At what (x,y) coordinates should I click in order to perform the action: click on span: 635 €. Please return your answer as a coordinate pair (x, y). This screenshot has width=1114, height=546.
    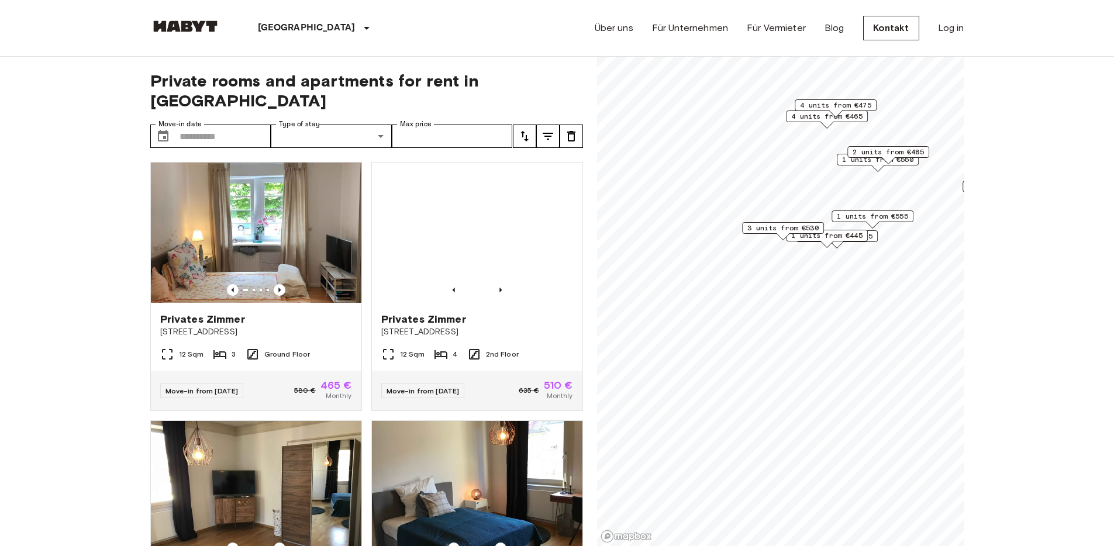
    Looking at the image, I should click on (529, 391).